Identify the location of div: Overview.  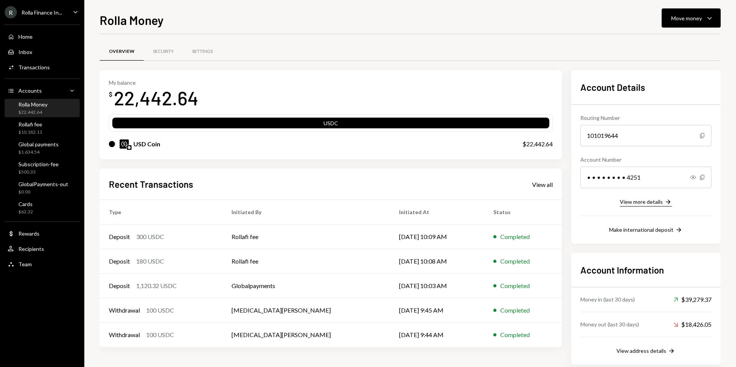
(122, 51).